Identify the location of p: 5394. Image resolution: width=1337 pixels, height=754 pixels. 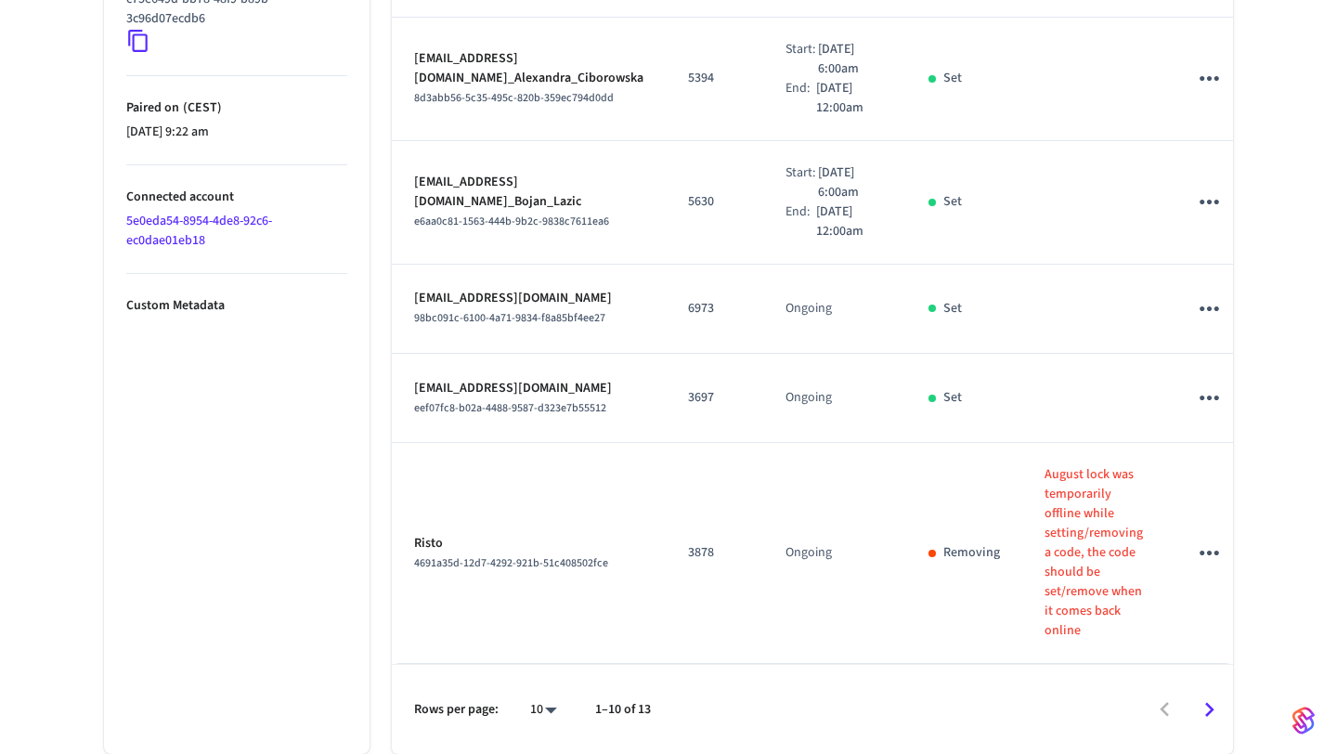
(714, 78).